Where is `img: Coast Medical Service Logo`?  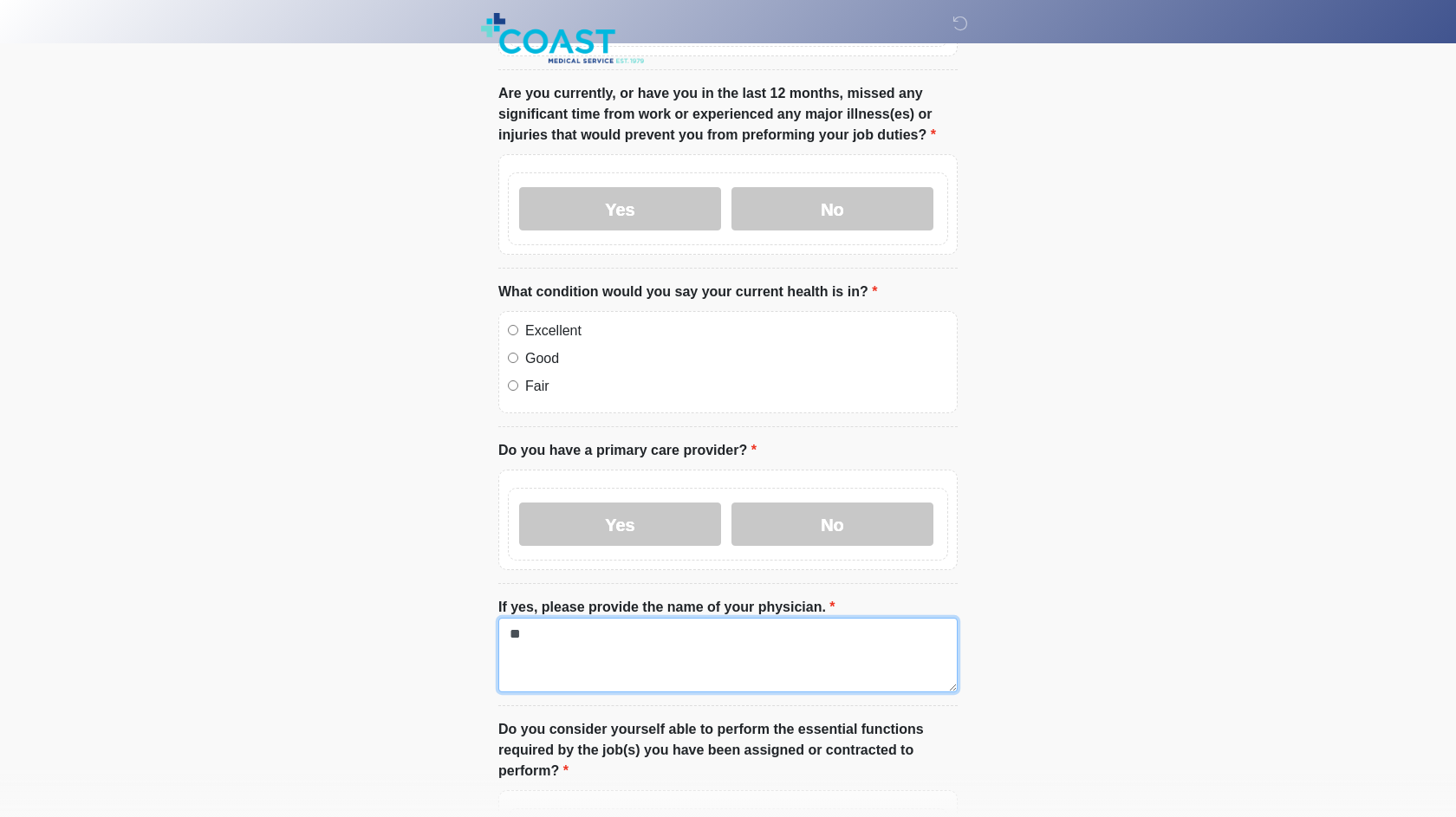
img: Coast Medical Service Logo is located at coordinates (563, 38).